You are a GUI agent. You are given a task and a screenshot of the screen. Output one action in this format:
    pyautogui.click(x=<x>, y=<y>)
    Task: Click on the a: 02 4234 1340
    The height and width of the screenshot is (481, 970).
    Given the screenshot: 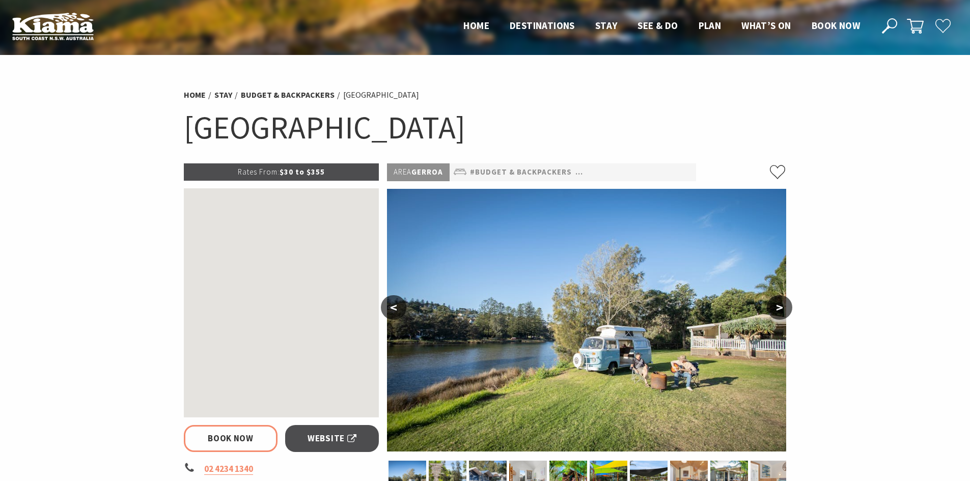 What is the action you would take?
    pyautogui.click(x=229, y=469)
    